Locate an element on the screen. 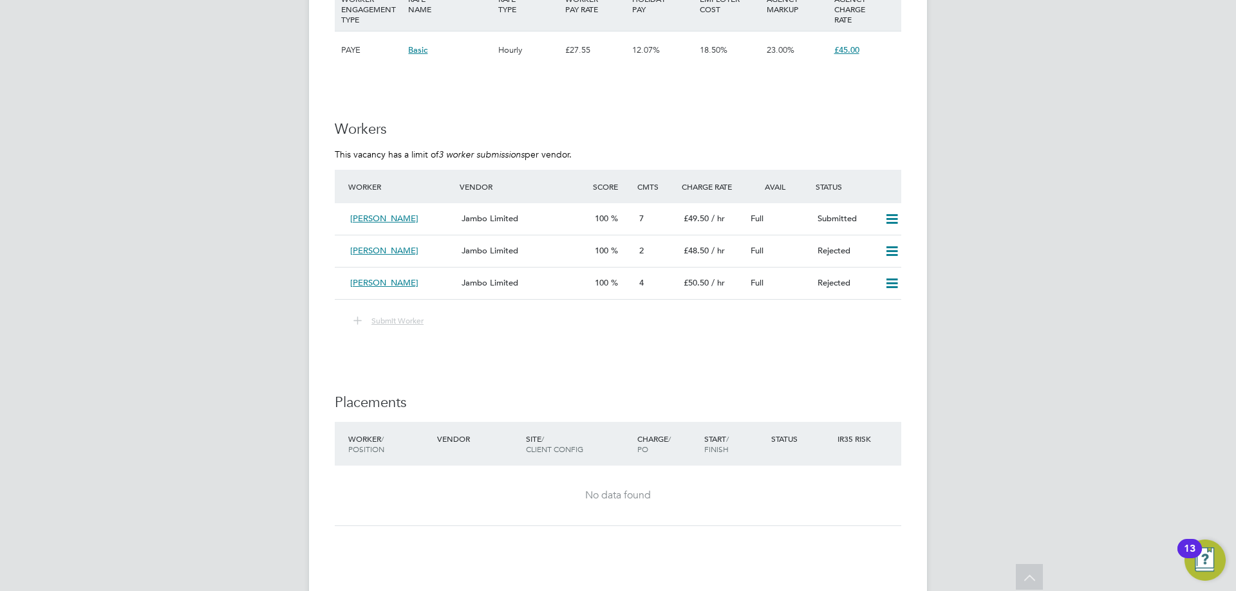  button: Open Resource Center, 13 new notifications is located at coordinates (1205, 561).